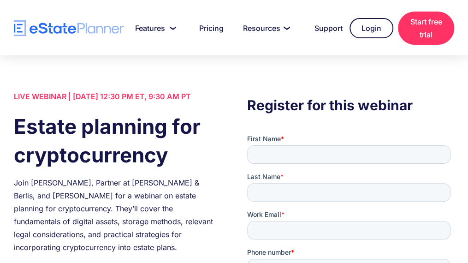 The height and width of the screenshot is (263, 468). Describe the element at coordinates (117, 141) in the screenshot. I see `h1: Estate planning for cryptocurrency` at that location.